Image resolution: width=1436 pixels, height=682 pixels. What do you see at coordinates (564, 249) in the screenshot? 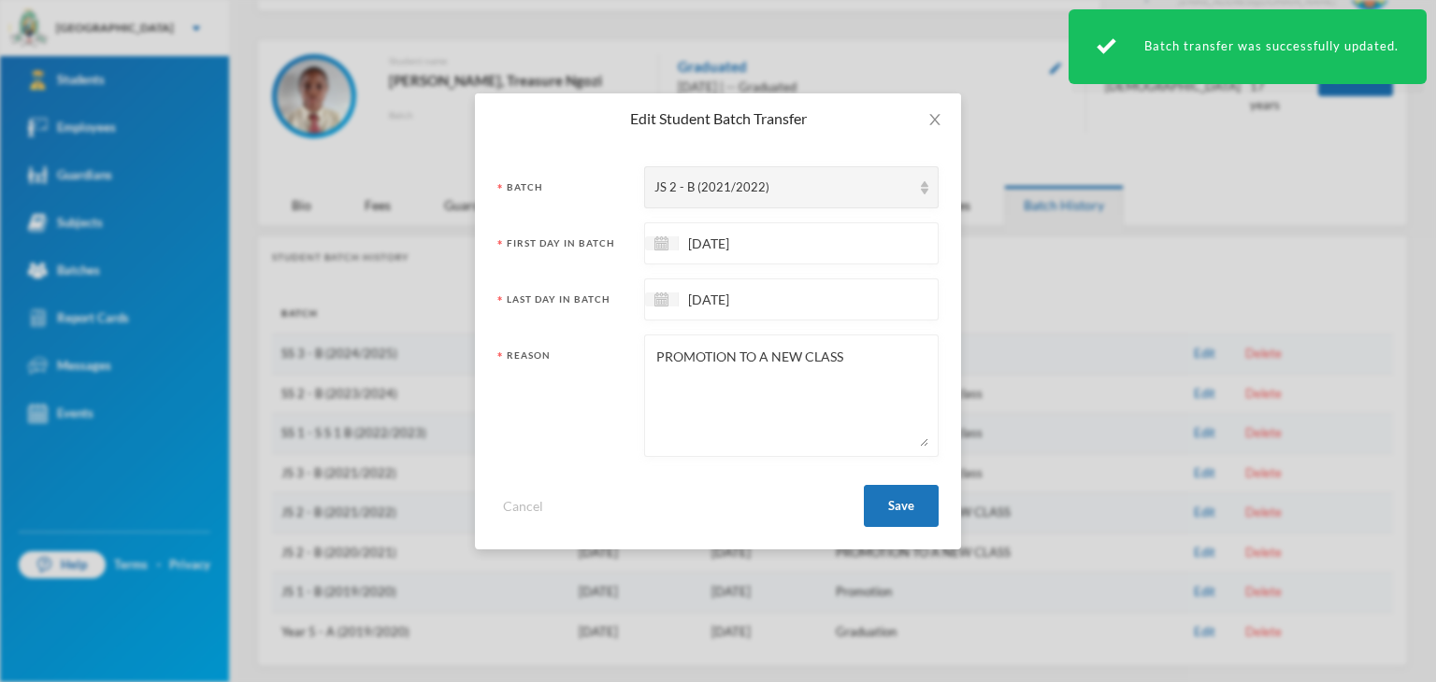
I see `div: First Day In Batch` at bounding box center [564, 249].